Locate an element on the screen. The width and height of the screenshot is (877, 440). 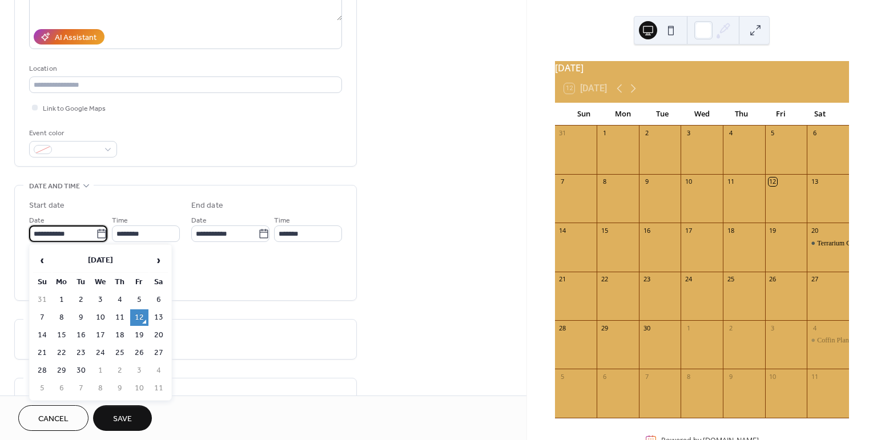
div: 26 is located at coordinates (773, 279).